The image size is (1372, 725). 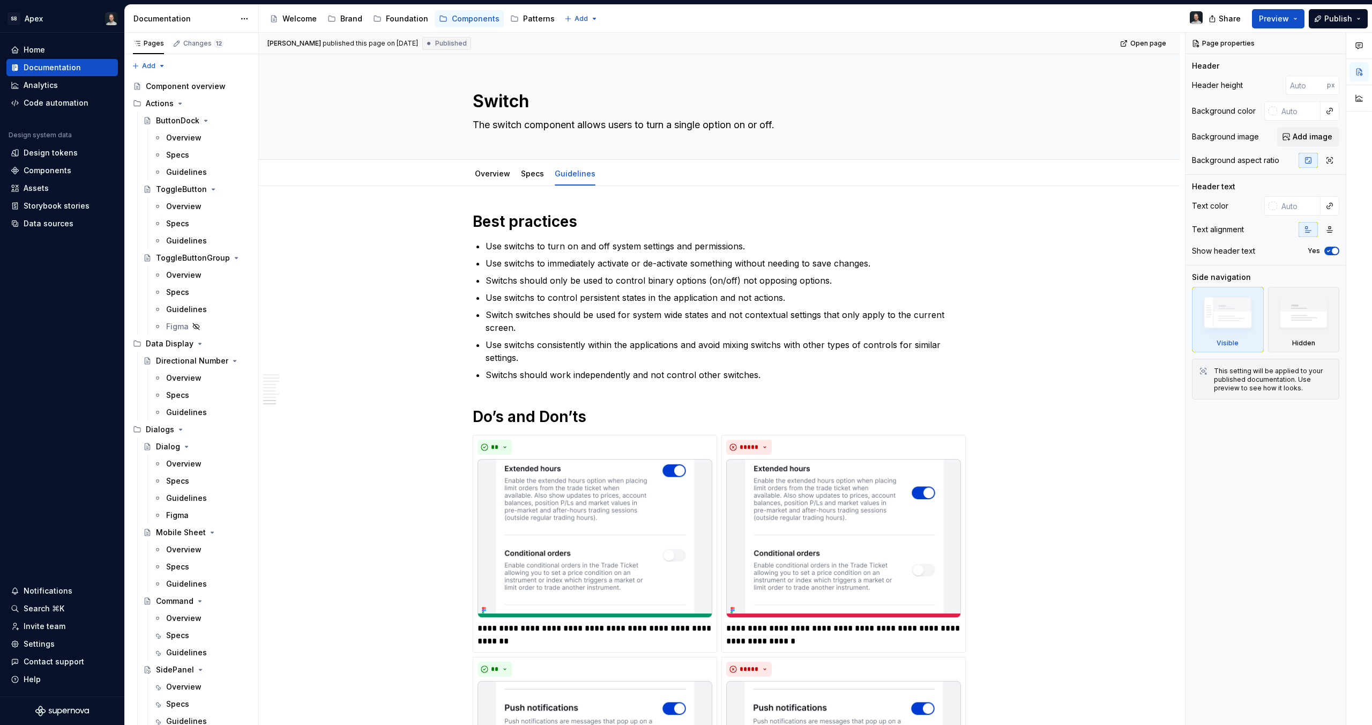 I want to click on h1: Do’s and Don’ts, so click(x=719, y=417).